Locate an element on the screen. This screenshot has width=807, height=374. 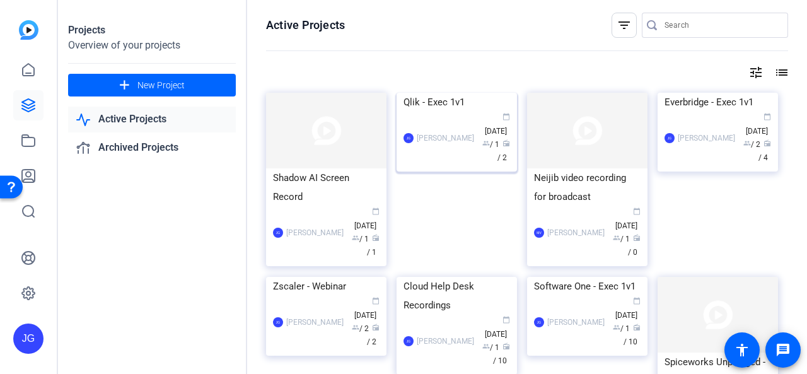
mat-icon: tune is located at coordinates (756, 72).